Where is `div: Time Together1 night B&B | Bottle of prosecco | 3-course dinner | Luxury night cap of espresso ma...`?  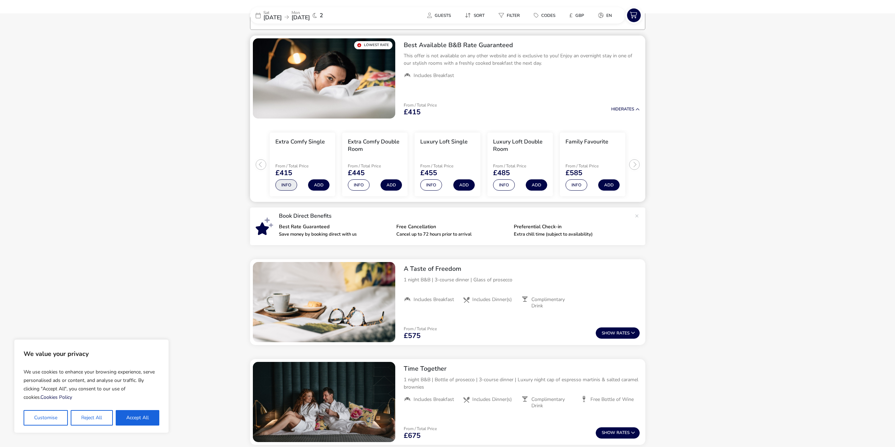 div: Time Together1 night B&B | Bottle of prosecco | 3-course dinner | Luxury night cap of espresso ma... is located at coordinates (522, 387).